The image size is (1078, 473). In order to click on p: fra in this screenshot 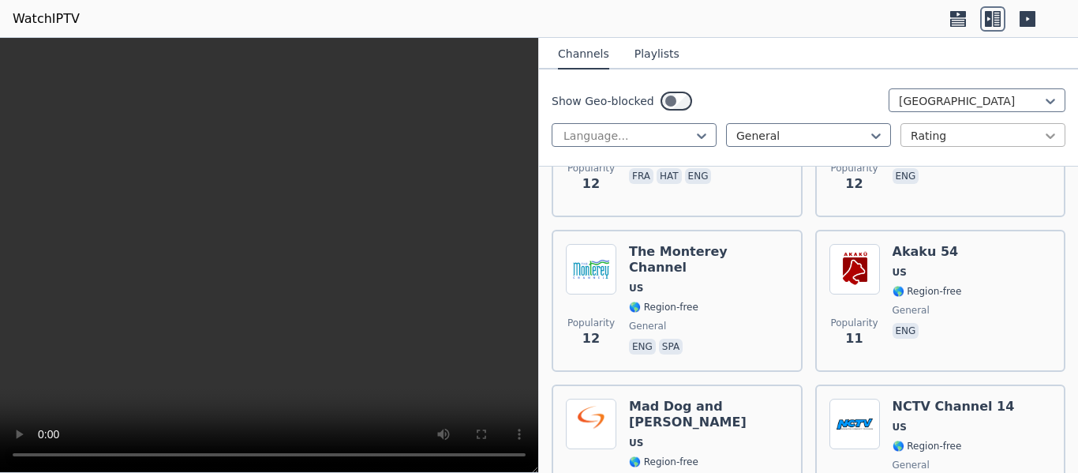, I will do `click(641, 176)`.